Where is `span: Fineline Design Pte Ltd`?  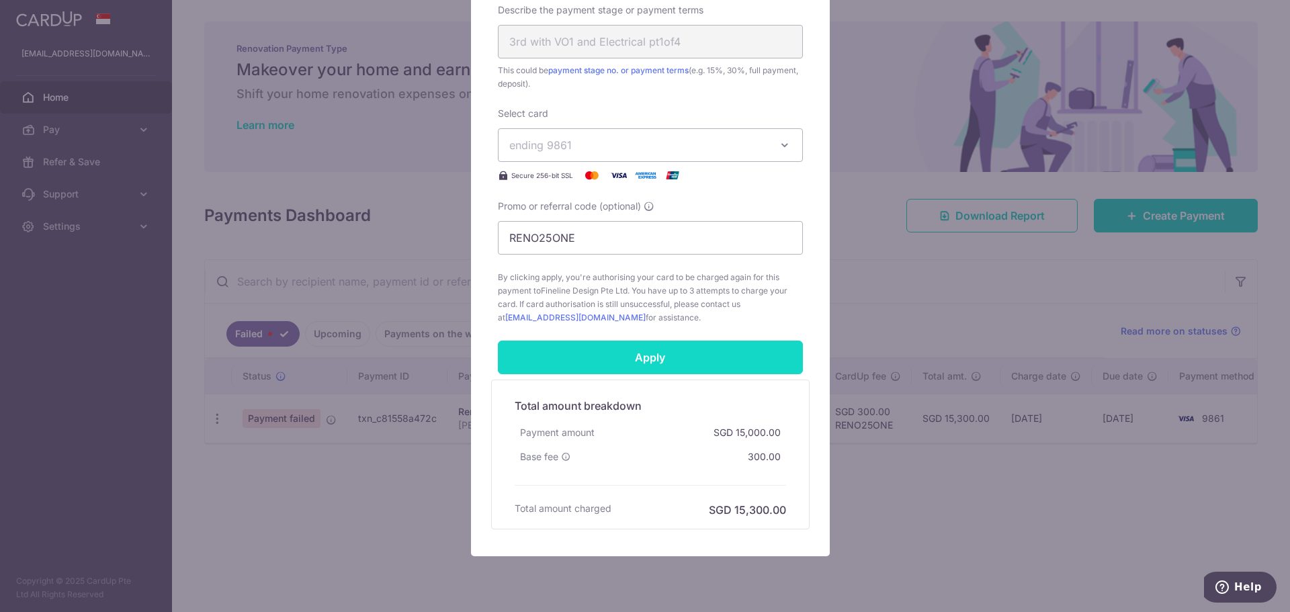 span: Fineline Design Pte Ltd is located at coordinates (584, 290).